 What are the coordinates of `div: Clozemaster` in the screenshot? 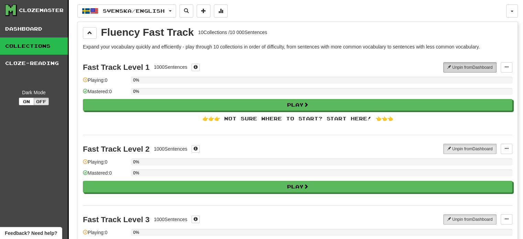 It's located at (41, 10).